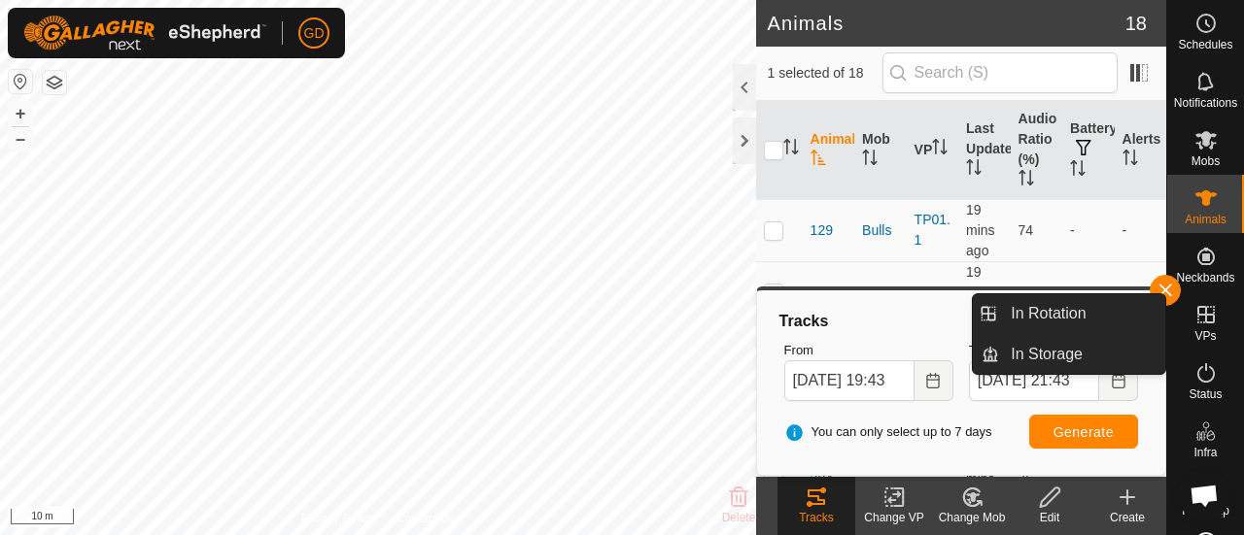 The height and width of the screenshot is (535, 1244). I want to click on span: 18, so click(1136, 23).